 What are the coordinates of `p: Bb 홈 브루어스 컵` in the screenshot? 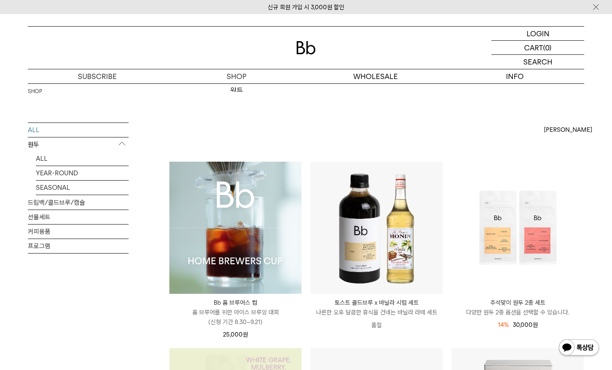 It's located at (236, 303).